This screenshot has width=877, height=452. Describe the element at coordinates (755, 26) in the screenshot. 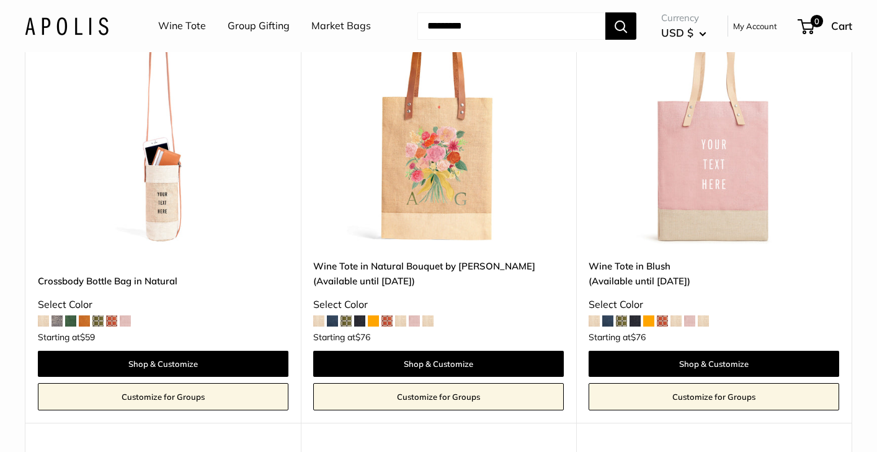

I see `a: My Account` at that location.